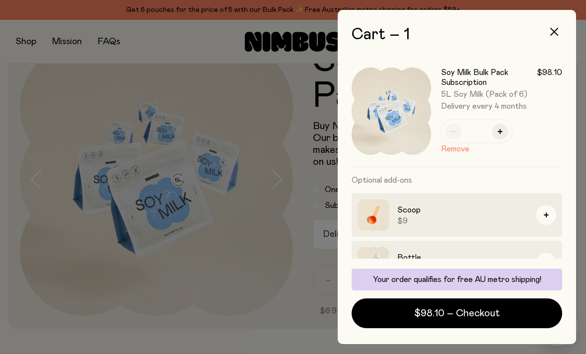 The width and height of the screenshot is (586, 354). I want to click on span: $98.10, so click(549, 77).